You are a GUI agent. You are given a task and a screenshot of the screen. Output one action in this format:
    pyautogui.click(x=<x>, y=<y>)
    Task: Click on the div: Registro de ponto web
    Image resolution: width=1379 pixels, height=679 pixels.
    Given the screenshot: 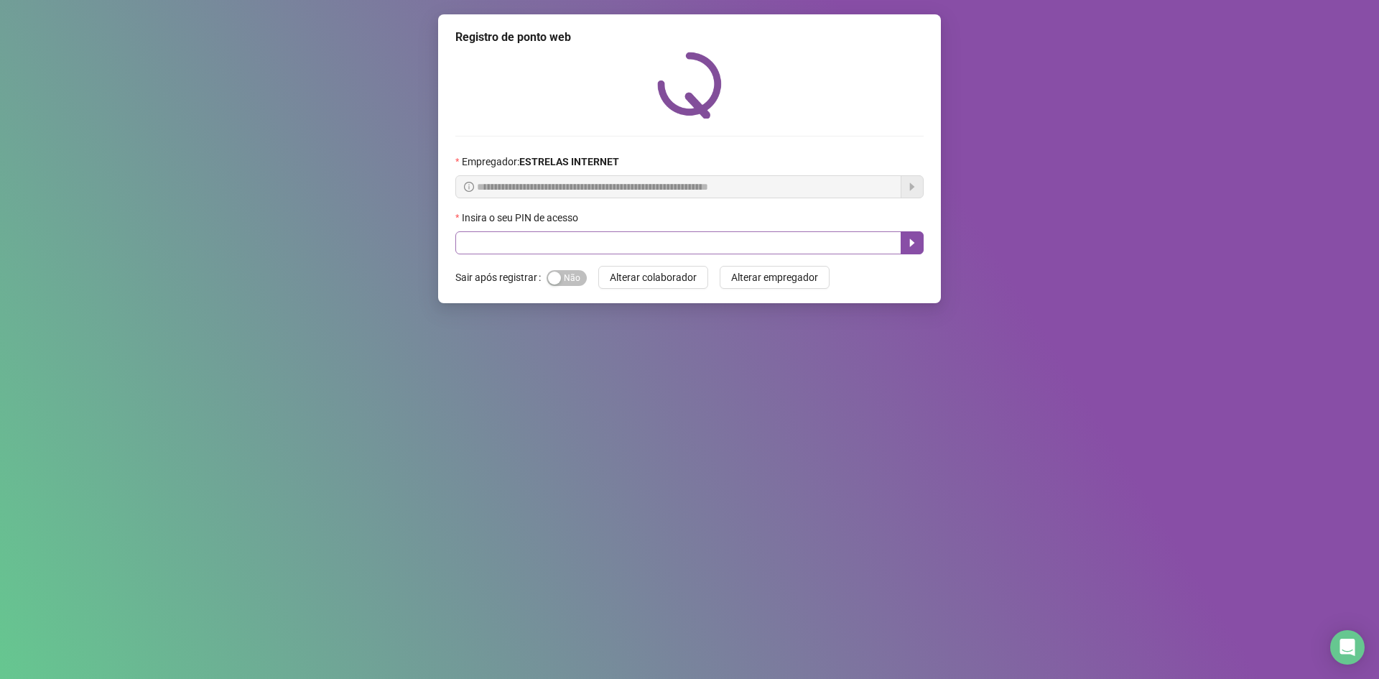 What is the action you would take?
    pyautogui.click(x=689, y=37)
    